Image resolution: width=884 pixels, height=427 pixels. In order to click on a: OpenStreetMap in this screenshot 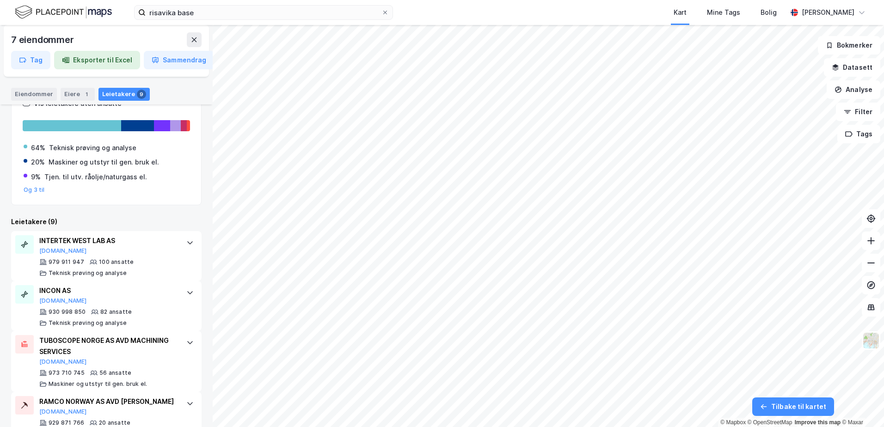, I will do `click(770, 423)`.